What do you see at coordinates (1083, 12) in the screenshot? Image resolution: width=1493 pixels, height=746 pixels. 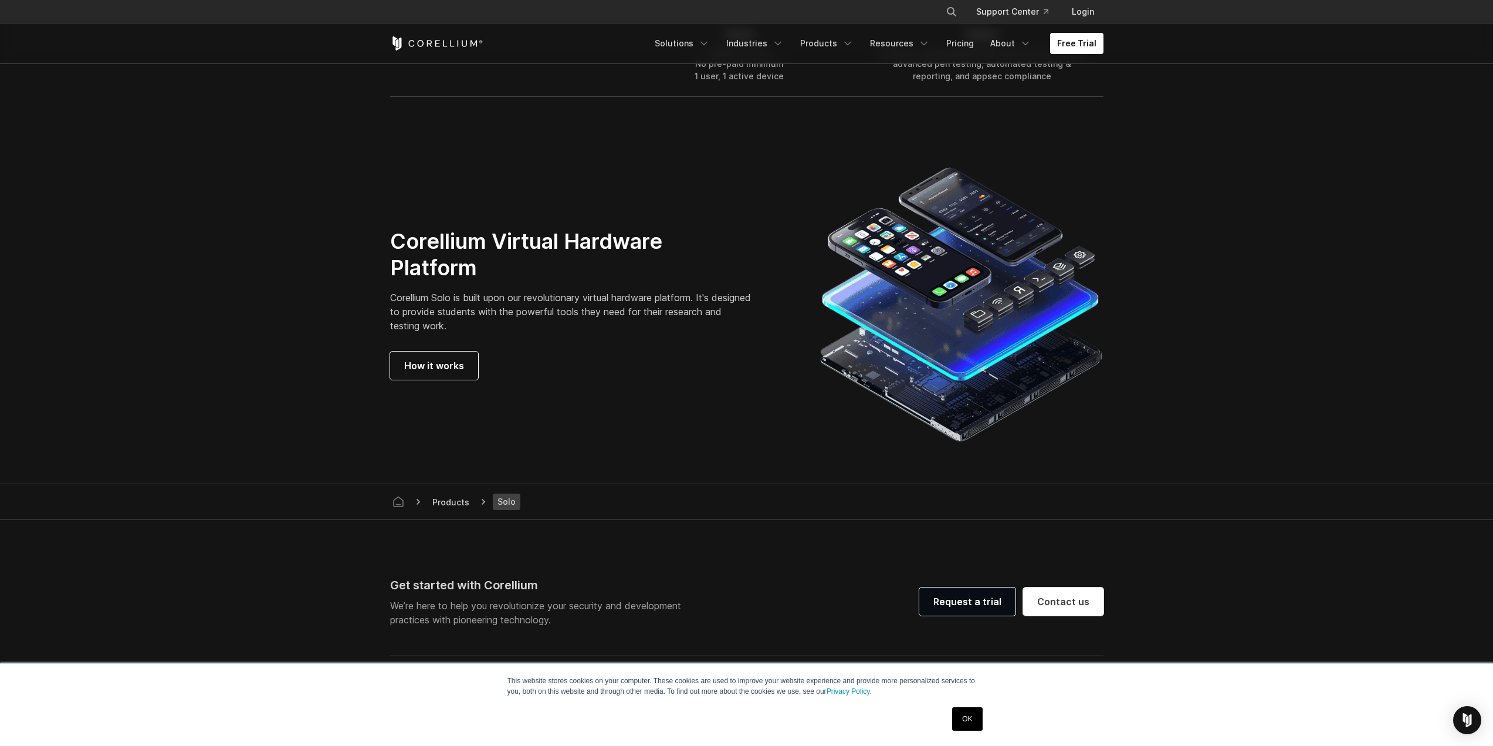 I see `a: Login` at bounding box center [1083, 12].